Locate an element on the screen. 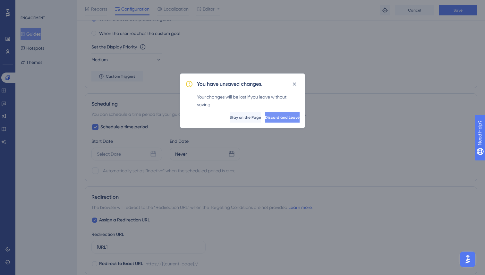 This screenshot has width=485, height=275. button: Open AI Assistant Launcher is located at coordinates (10, 10).